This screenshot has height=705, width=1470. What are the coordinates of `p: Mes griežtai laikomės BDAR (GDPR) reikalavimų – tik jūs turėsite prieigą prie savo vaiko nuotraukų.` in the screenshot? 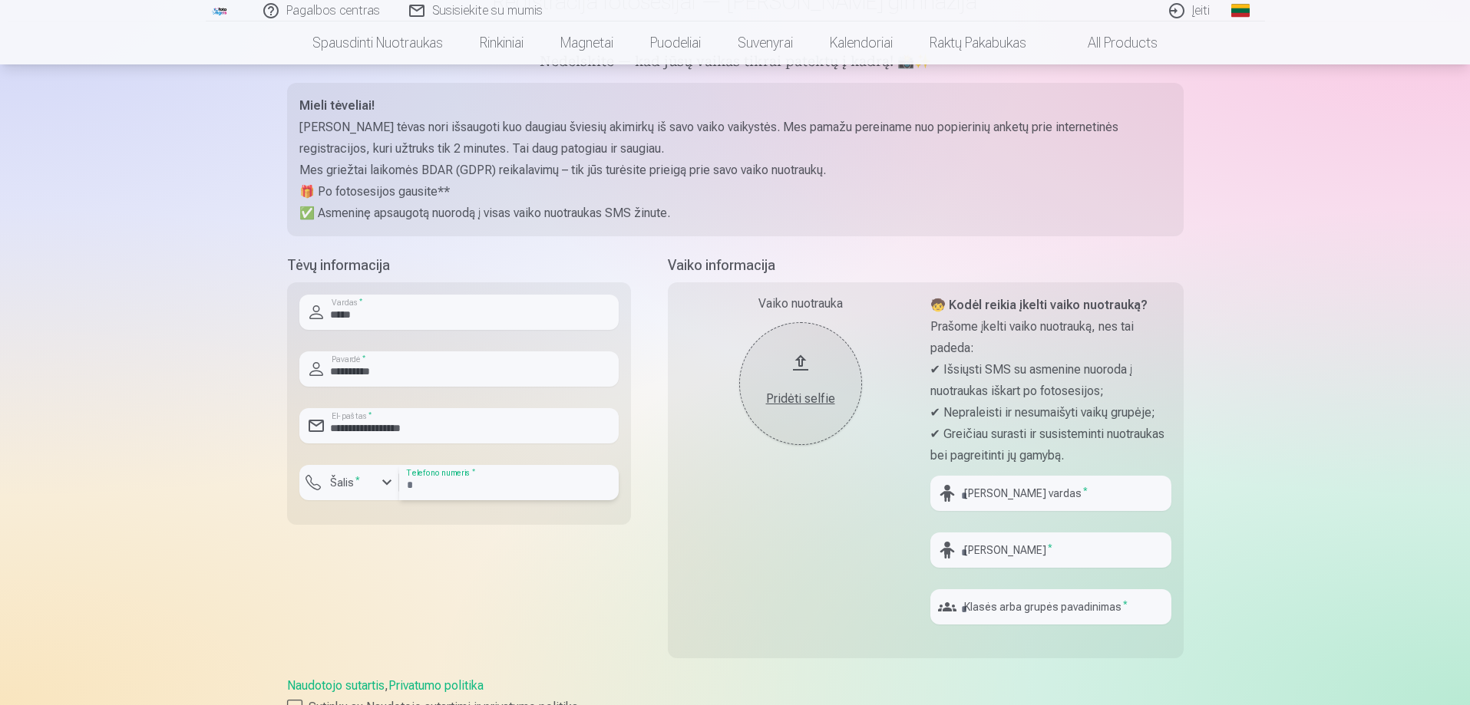 It's located at (735, 170).